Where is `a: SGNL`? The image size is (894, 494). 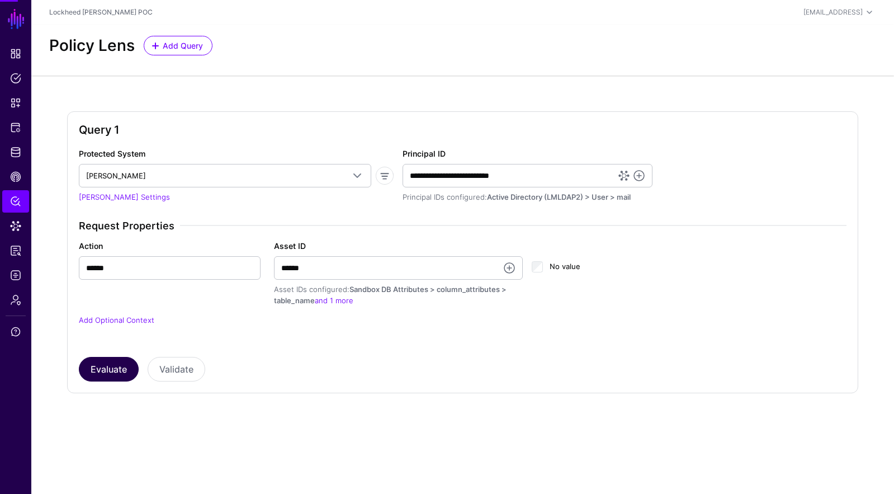
a: SGNL is located at coordinates (16, 19).